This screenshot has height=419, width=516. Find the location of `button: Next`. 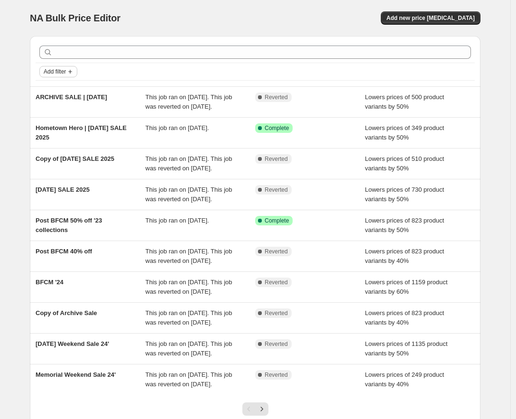

button: Next is located at coordinates (262, 409).